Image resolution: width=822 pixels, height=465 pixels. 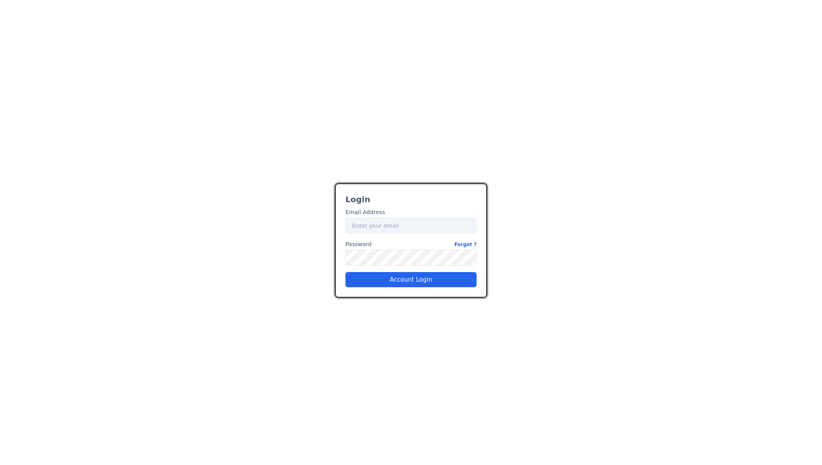 What do you see at coordinates (365, 212) in the screenshot?
I see `label: Email Address` at bounding box center [365, 212].